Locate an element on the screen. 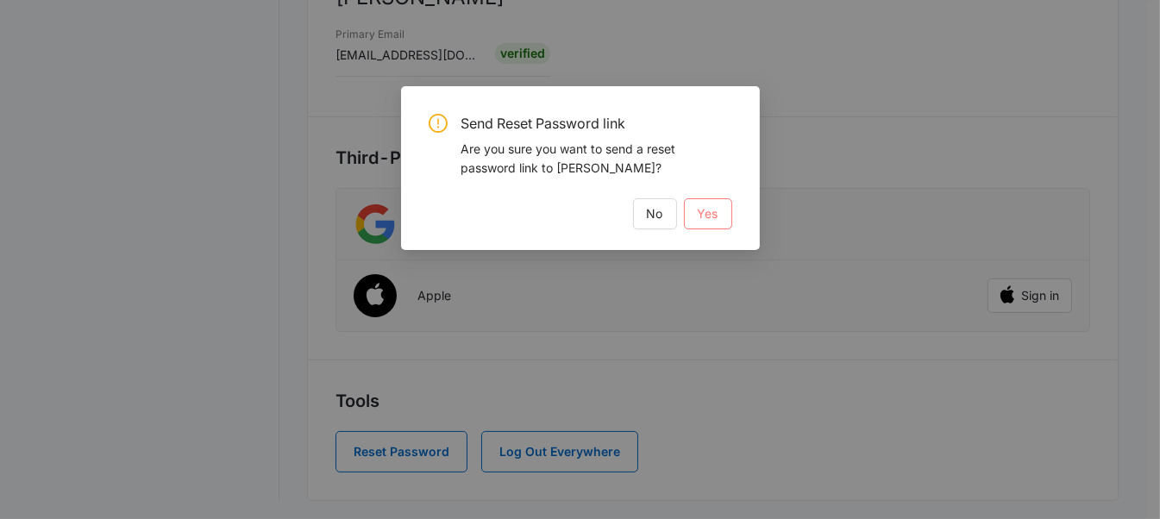 The height and width of the screenshot is (519, 1160). span: exclamation-circle is located at coordinates (438, 123).